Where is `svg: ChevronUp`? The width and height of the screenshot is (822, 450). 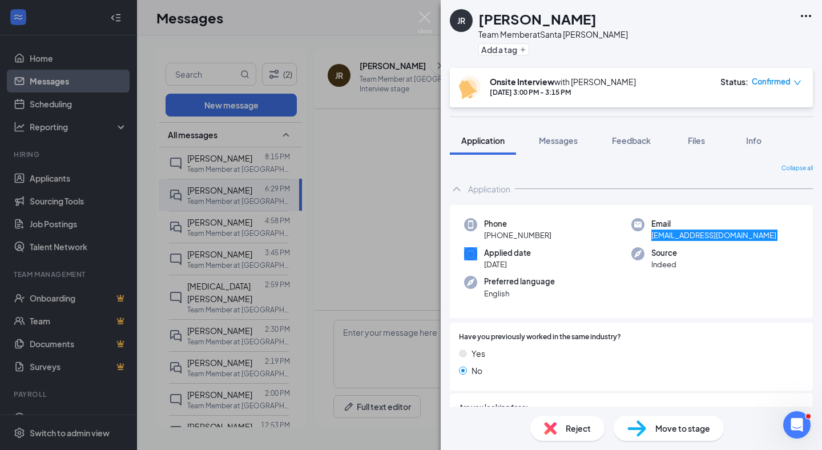 svg: ChevronUp is located at coordinates (456, 189).